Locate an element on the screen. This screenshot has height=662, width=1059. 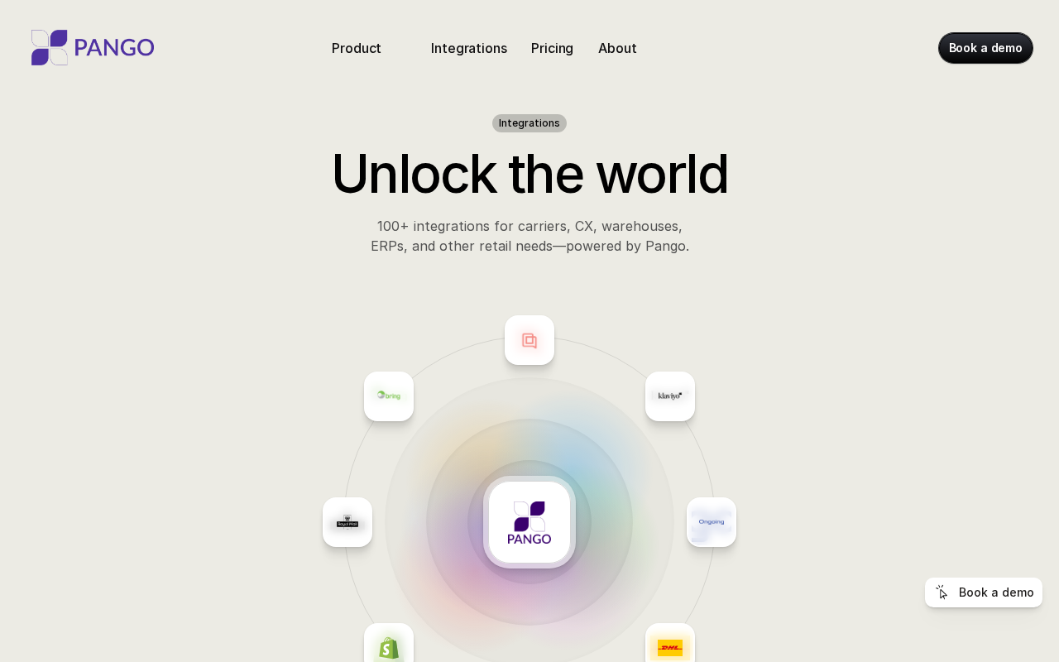
p: Pricing is located at coordinates (552, 48).